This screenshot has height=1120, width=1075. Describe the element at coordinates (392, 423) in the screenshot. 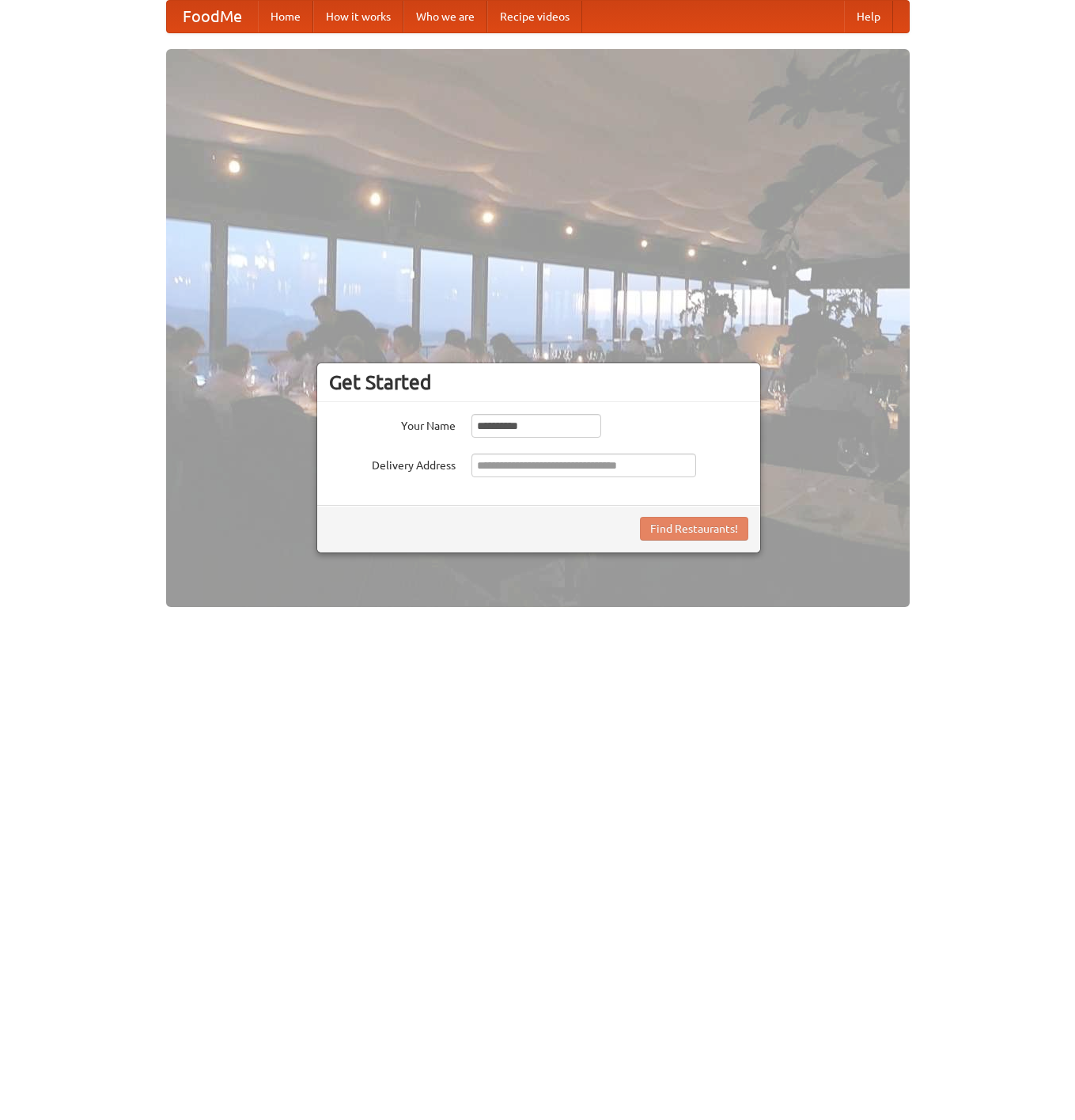

I see `label: Your Name` at that location.